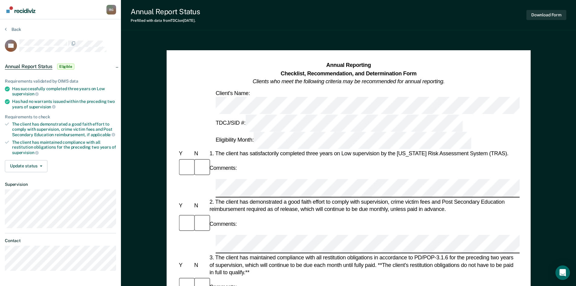  I want to click on dt: Contact, so click(61, 241).